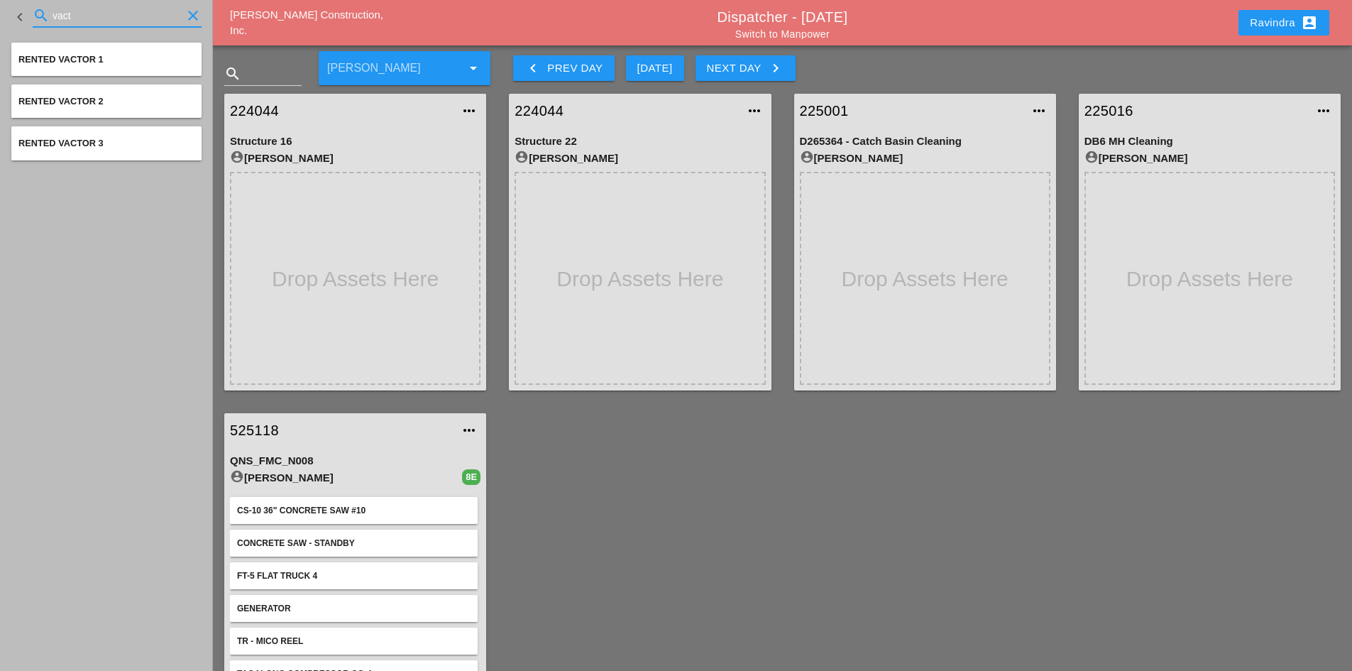 Image resolution: width=1352 pixels, height=671 pixels. What do you see at coordinates (782, 34) in the screenshot?
I see `a: Switch to Manpower` at bounding box center [782, 34].